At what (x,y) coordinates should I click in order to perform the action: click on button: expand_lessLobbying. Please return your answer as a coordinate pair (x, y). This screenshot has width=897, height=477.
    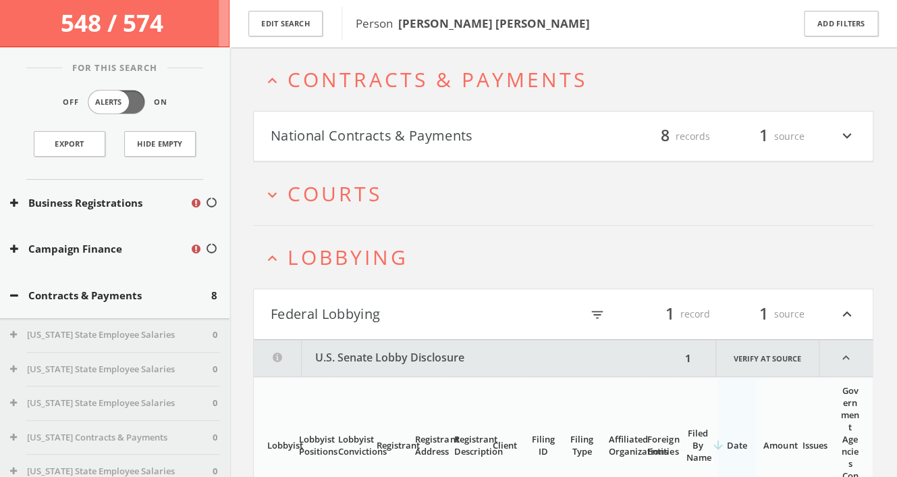
    Looking at the image, I should click on (569, 257).